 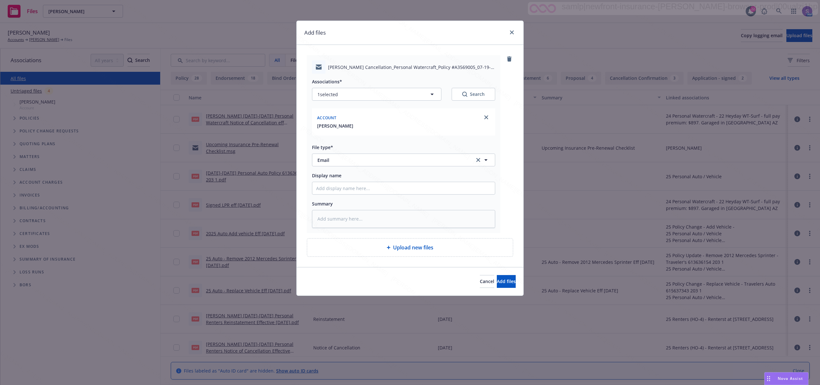 What do you see at coordinates (506, 281) in the screenshot?
I see `button: Add files` at bounding box center [506, 281].